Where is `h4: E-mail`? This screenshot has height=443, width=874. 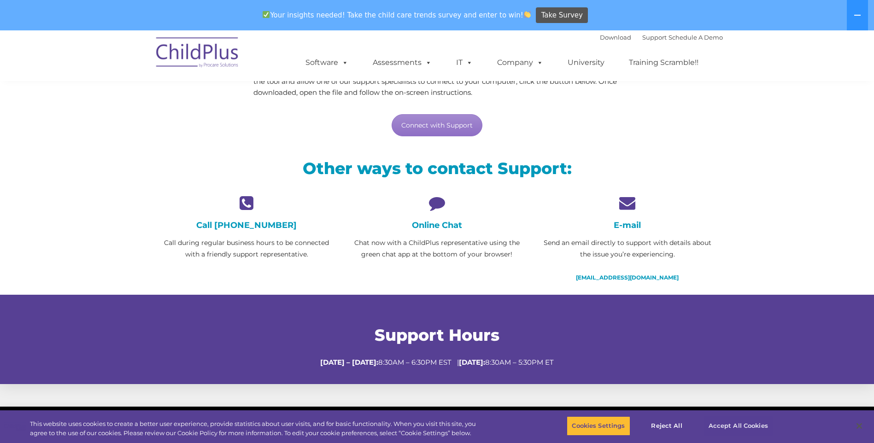
h4: E-mail is located at coordinates (627, 225).